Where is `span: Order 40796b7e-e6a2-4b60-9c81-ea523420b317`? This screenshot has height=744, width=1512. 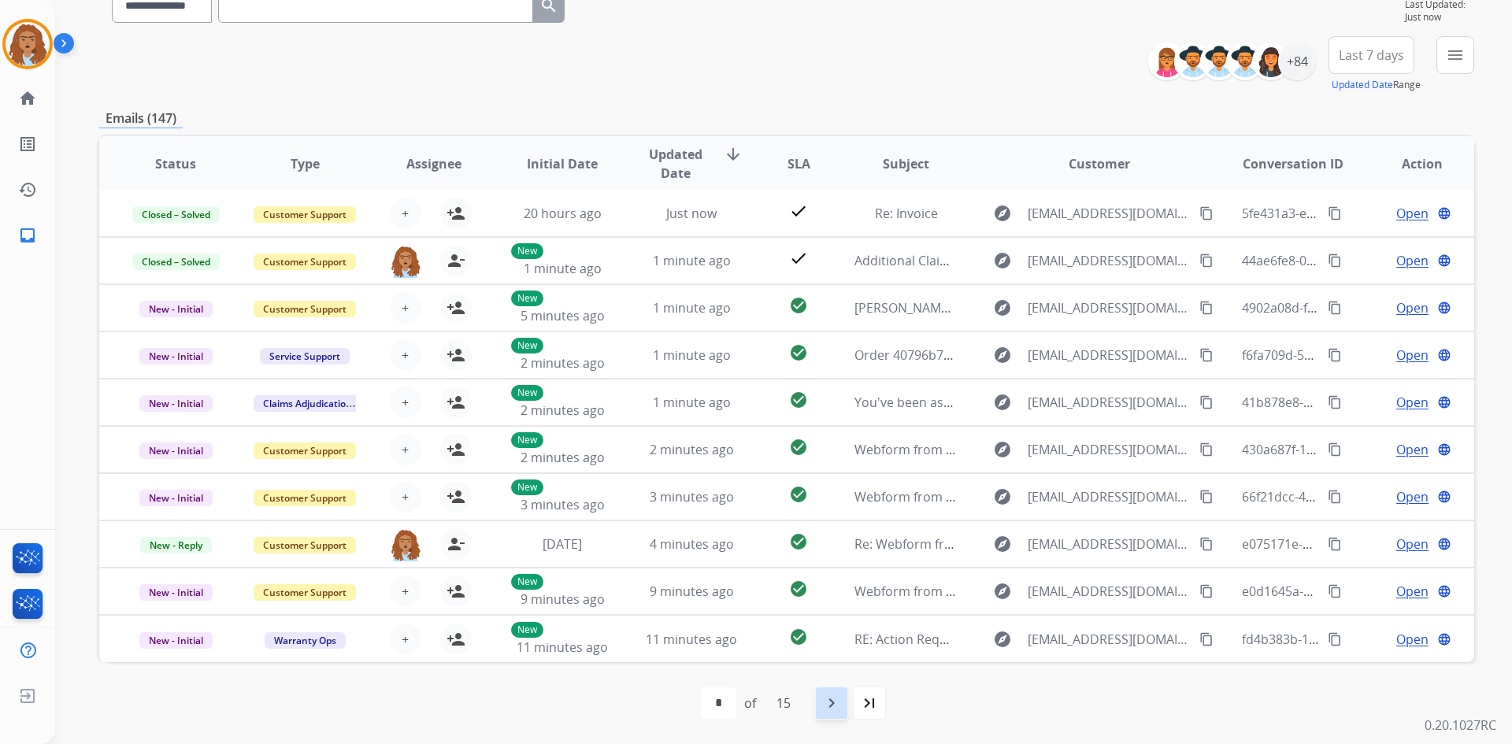
span: Order 40796b7e-e6a2-4b60-9c81-ea523420b317 is located at coordinates (995, 355).